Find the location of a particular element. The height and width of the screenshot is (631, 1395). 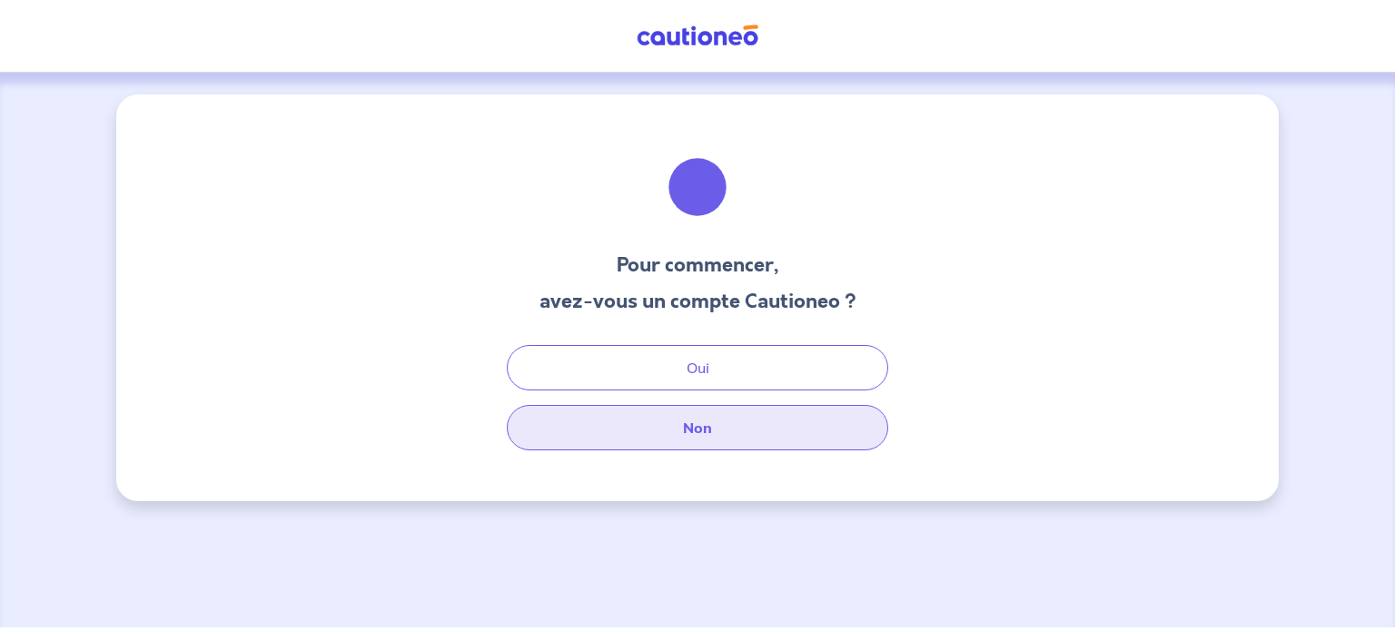

button: Oui is located at coordinates (697, 368).